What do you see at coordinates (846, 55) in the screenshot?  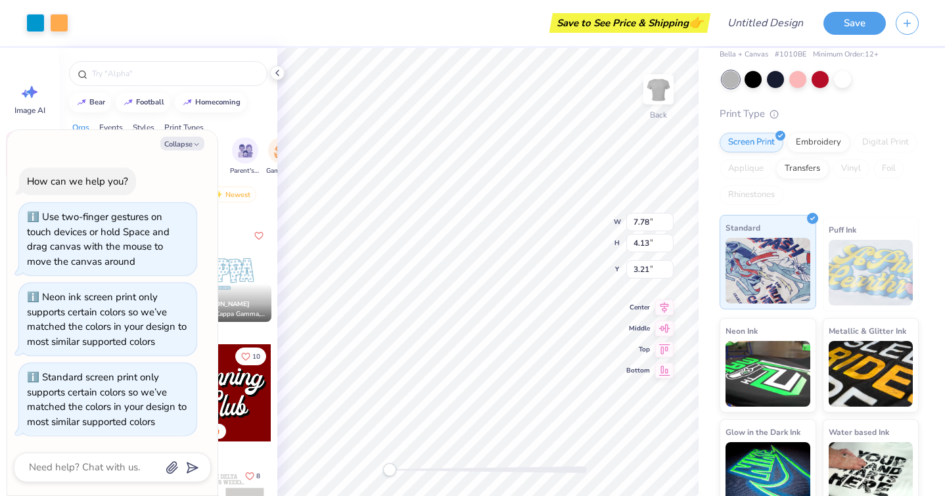 I see `span: Minimum Order: 12 +` at bounding box center [846, 55].